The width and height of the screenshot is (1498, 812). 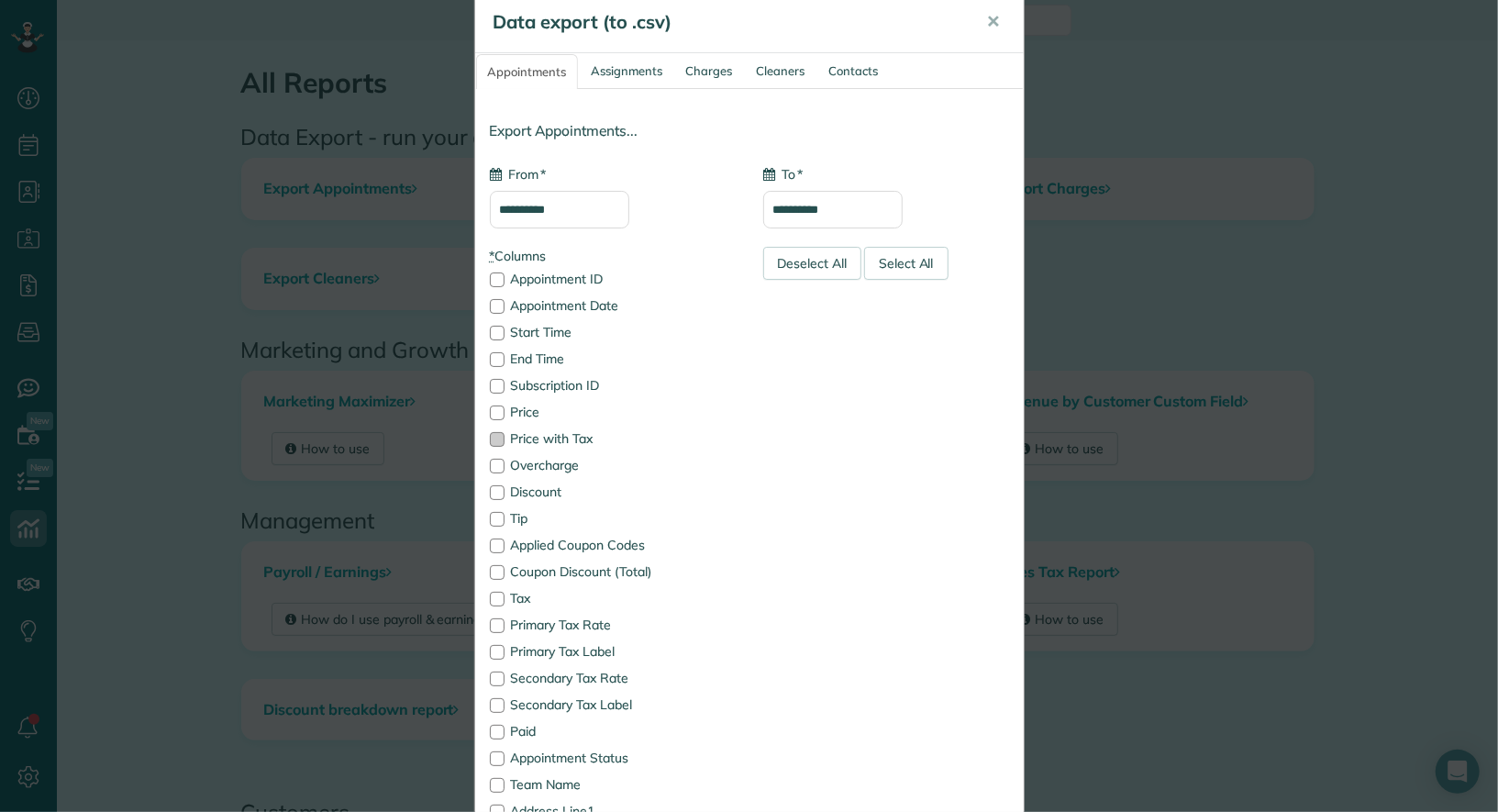 I want to click on a: Contacts, so click(x=853, y=71).